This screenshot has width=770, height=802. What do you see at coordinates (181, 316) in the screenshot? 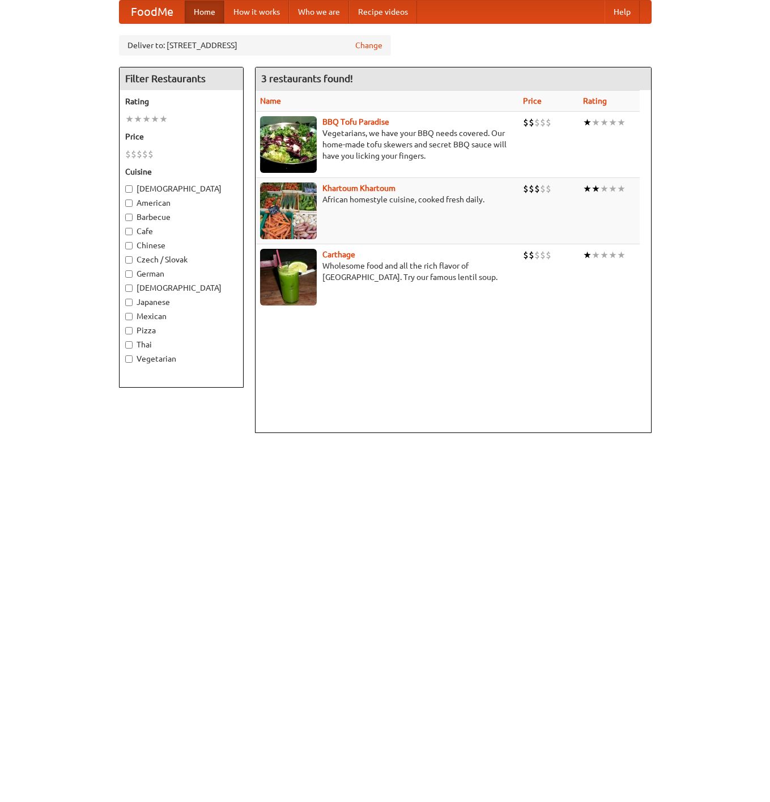
I see `label: Mexican` at bounding box center [181, 316].